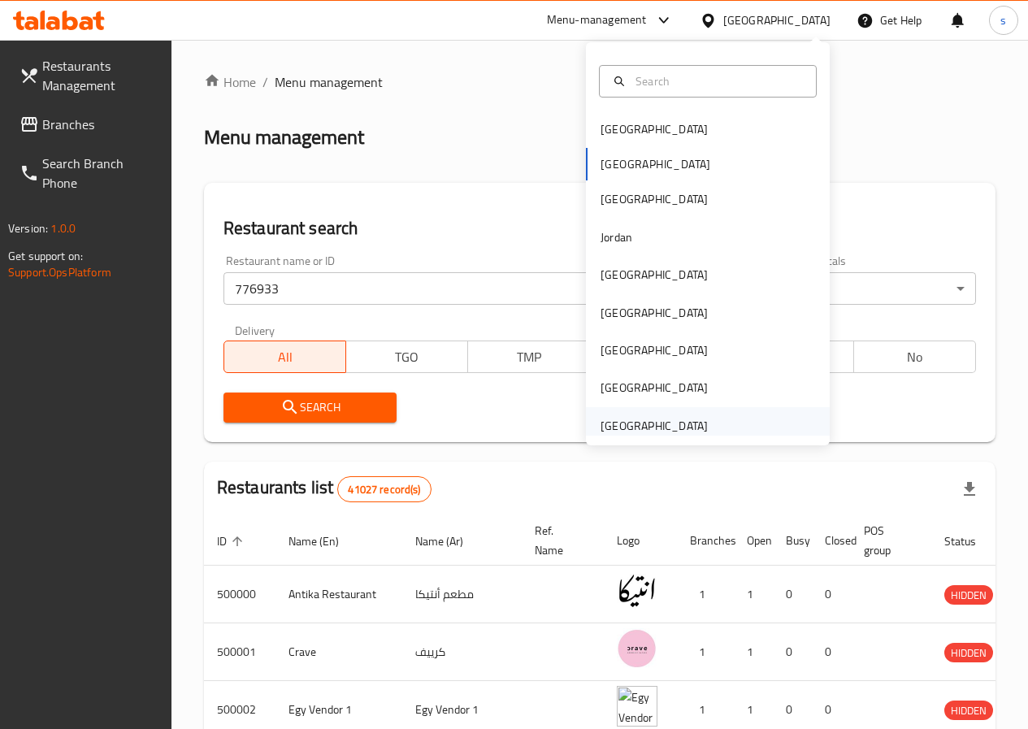 This screenshot has height=729, width=1028. What do you see at coordinates (406, 357) in the screenshot?
I see `button: TGO` at bounding box center [406, 357].